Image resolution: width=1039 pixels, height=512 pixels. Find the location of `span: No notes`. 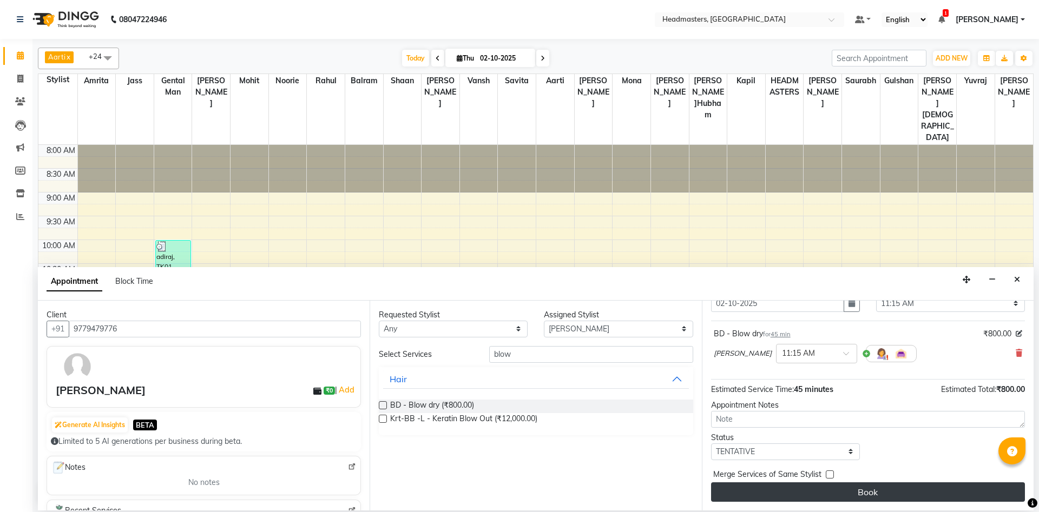

span: No notes is located at coordinates (204, 483).